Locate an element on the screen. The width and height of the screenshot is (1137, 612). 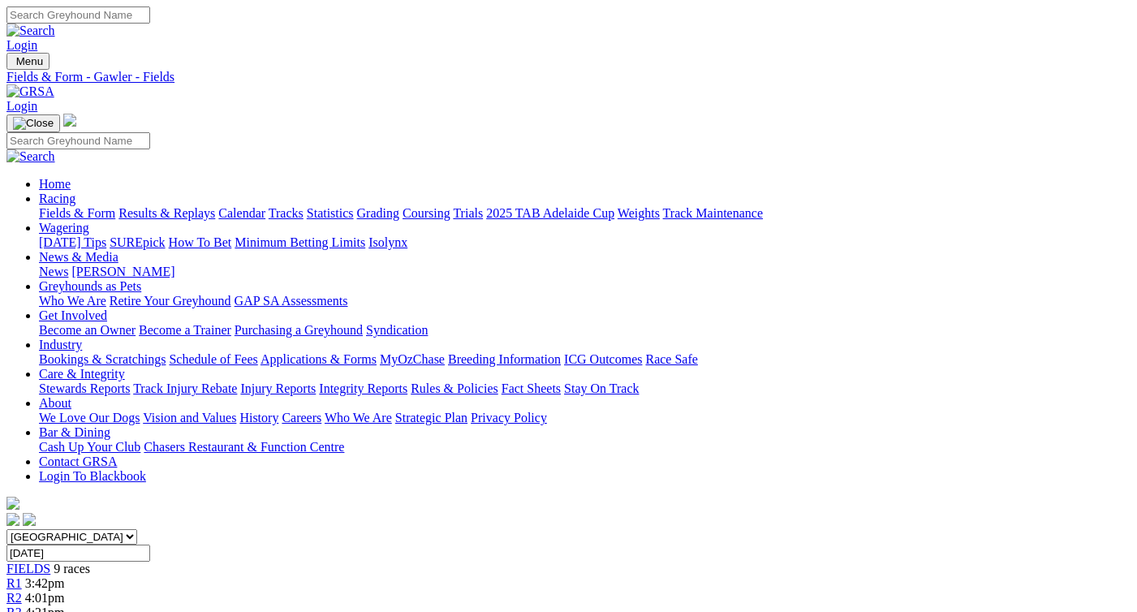
div: Industry is located at coordinates (584, 359).